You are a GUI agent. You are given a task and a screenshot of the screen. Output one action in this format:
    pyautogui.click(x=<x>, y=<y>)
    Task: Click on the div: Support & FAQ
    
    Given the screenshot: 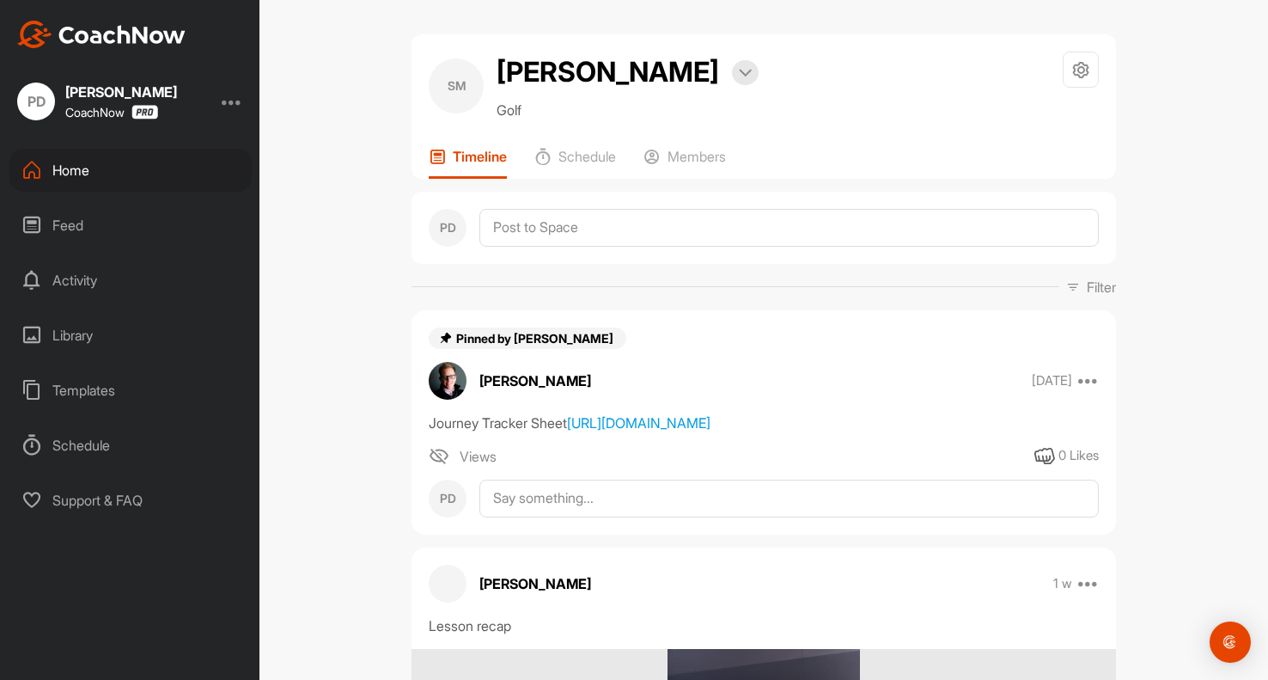 What is the action you would take?
    pyautogui.click(x=131, y=500)
    